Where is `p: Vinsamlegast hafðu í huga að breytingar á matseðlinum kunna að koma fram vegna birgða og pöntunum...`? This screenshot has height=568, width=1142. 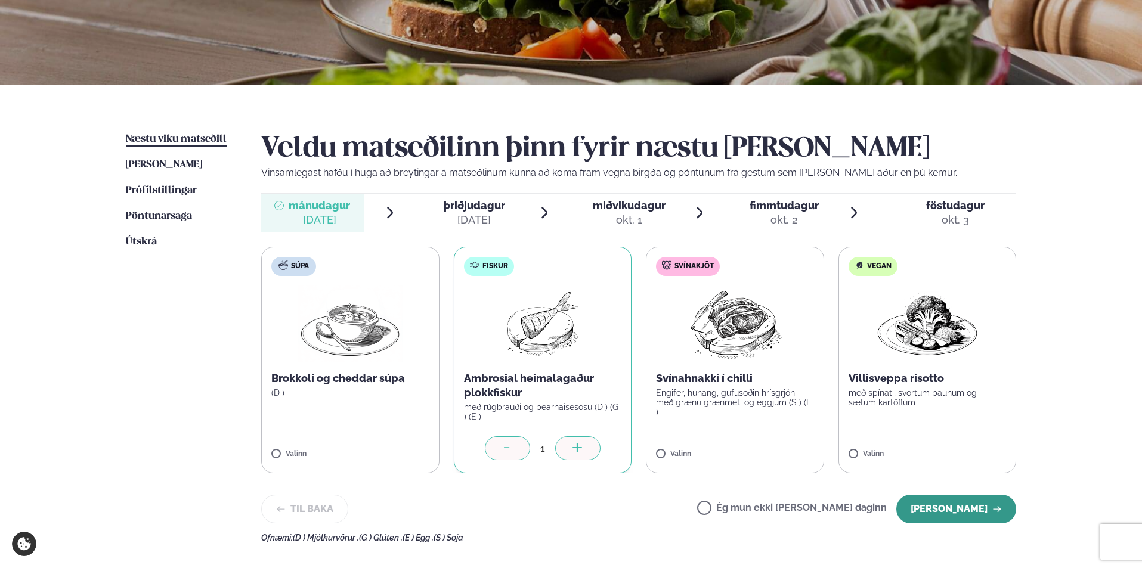
p: Vinsamlegast hafðu í huga að breytingar á matseðlinum kunna að koma fram vegna birgða og pöntunum... is located at coordinates (638, 173).